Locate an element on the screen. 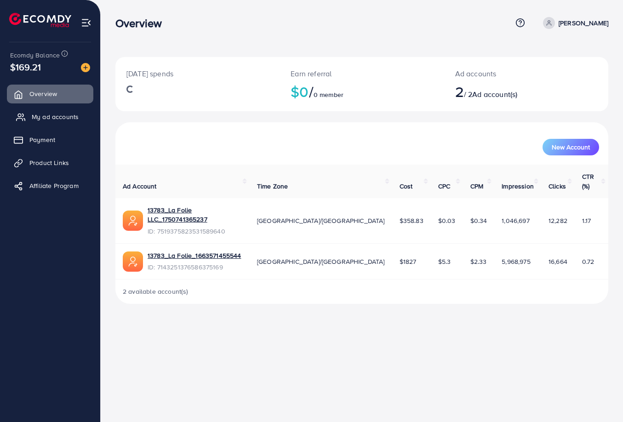  p: Earn referral is located at coordinates (361, 74).